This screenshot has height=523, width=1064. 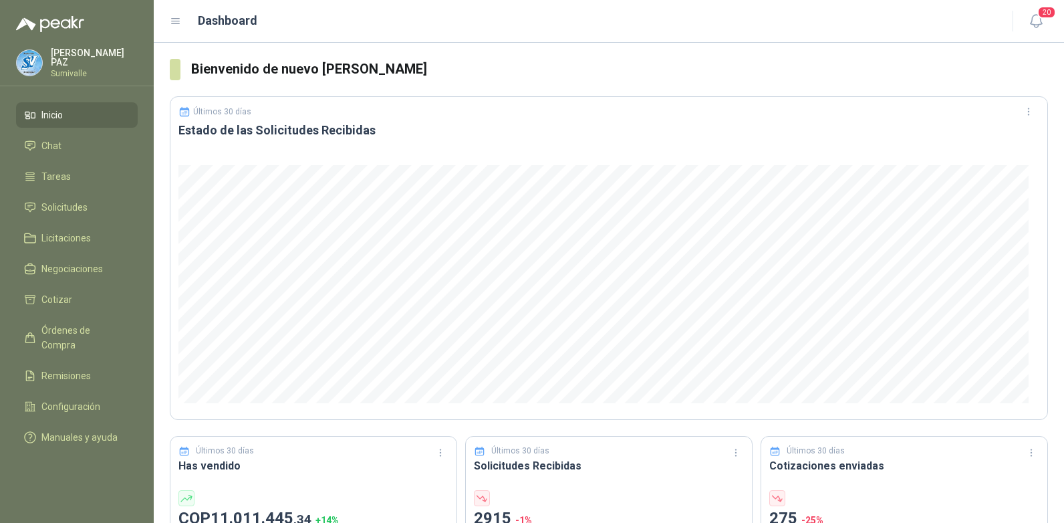 What do you see at coordinates (77, 207) in the screenshot?
I see `a: Solicitudes` at bounding box center [77, 207].